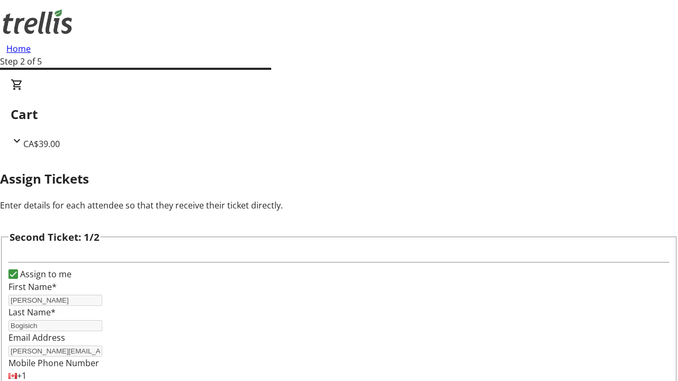 This screenshot has width=678, height=381. What do you see at coordinates (41, 144) in the screenshot?
I see `span: CA$39.00` at bounding box center [41, 144].